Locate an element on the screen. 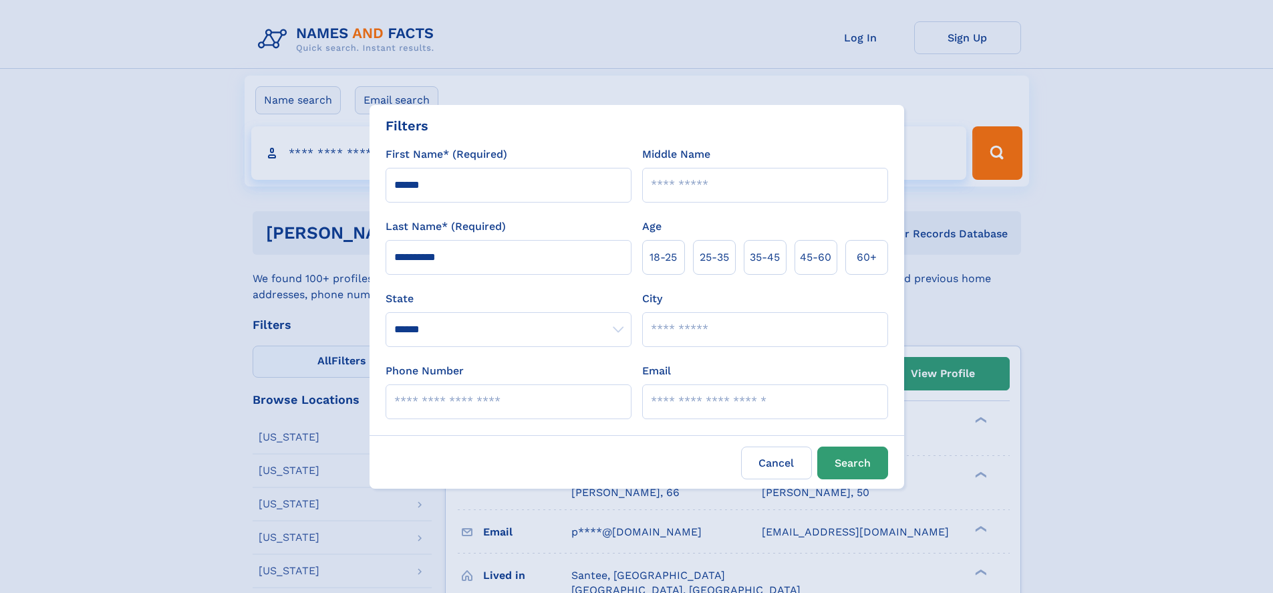 This screenshot has height=593, width=1273. span: 60+ is located at coordinates (867, 257).